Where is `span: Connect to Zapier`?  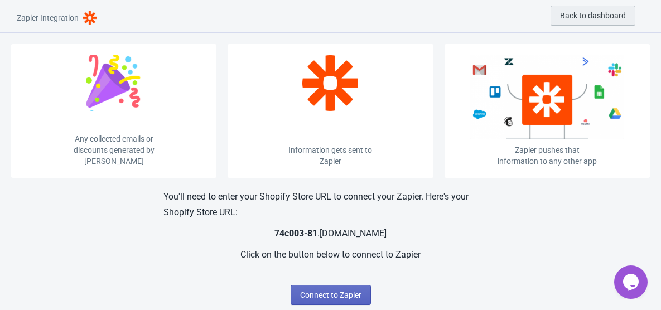
span: Connect to Zapier is located at coordinates (331, 295).